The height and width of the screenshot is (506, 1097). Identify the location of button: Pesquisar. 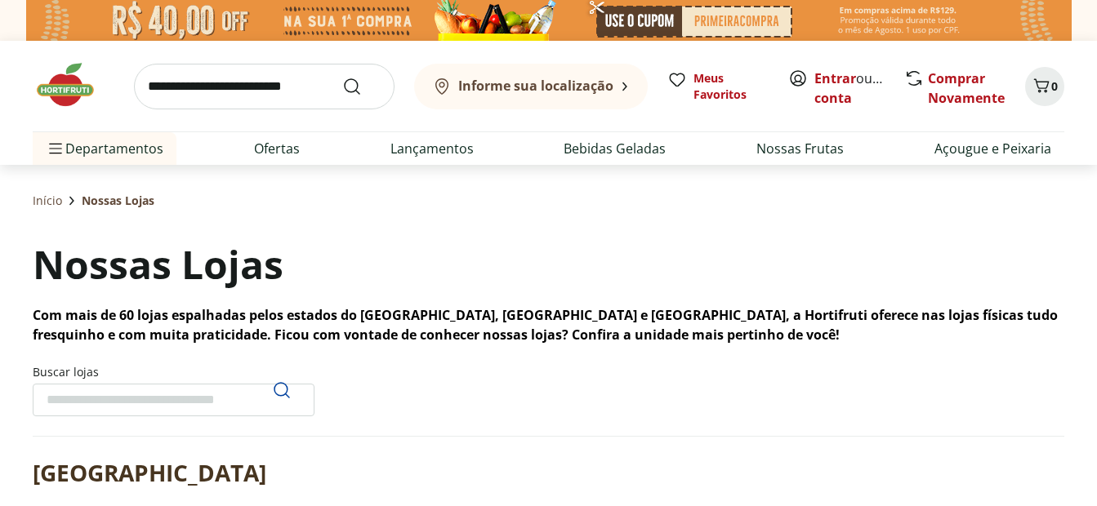
(282, 390).